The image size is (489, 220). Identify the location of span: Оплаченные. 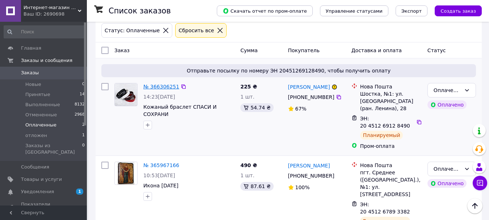
(41, 125).